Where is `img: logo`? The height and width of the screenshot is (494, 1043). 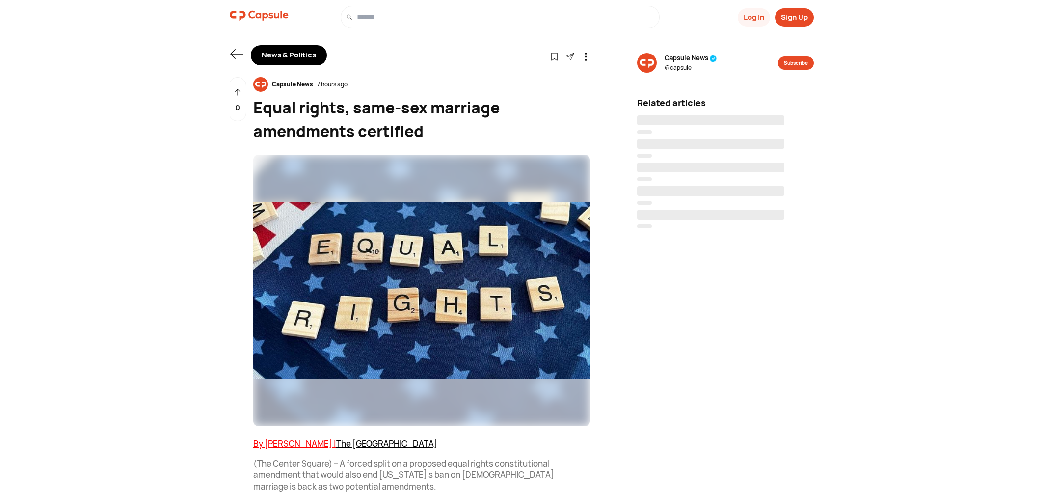
img: logo is located at coordinates (259, 16).